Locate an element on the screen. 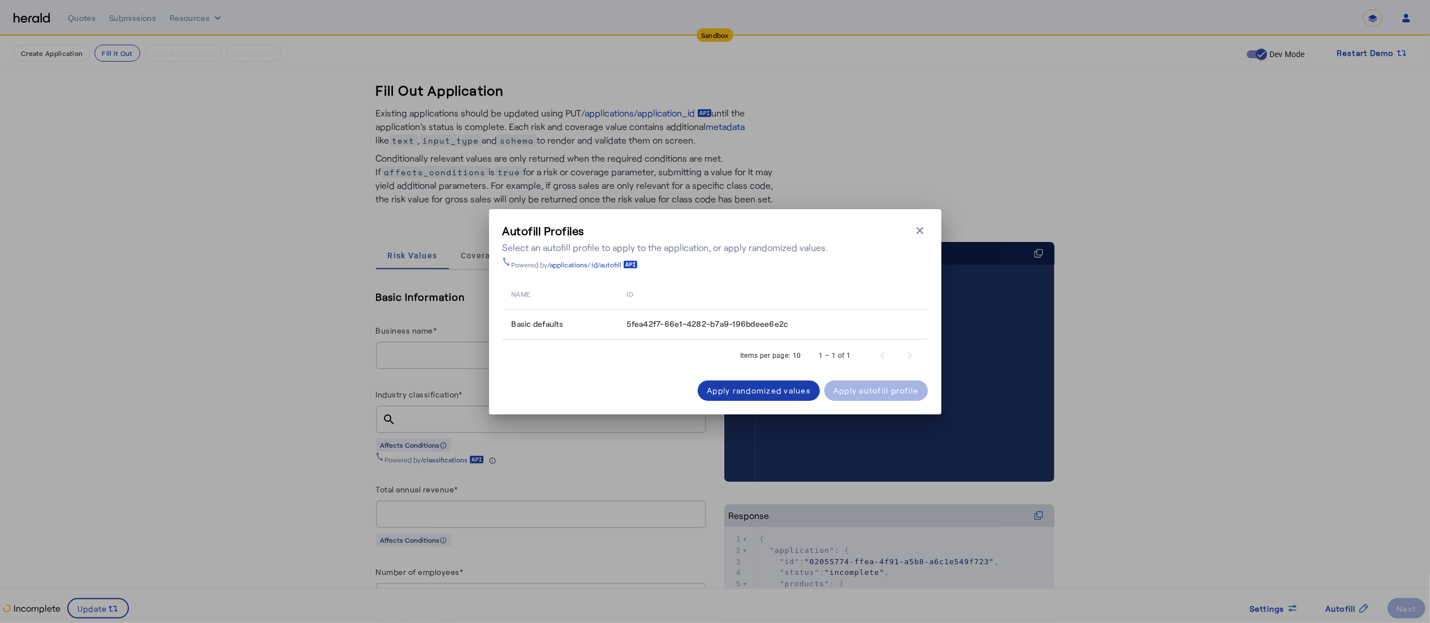 Image resolution: width=1430 pixels, height=623 pixels. a: /applications/:id/autofill is located at coordinates (593, 265).